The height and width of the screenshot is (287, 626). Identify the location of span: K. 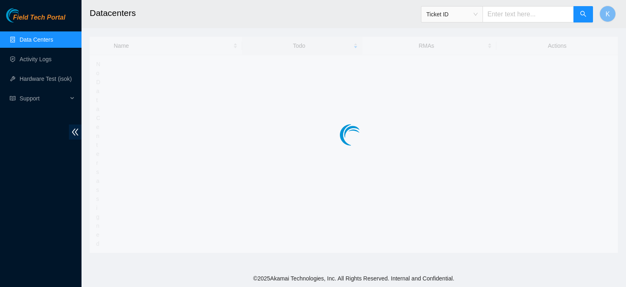
(608, 14).